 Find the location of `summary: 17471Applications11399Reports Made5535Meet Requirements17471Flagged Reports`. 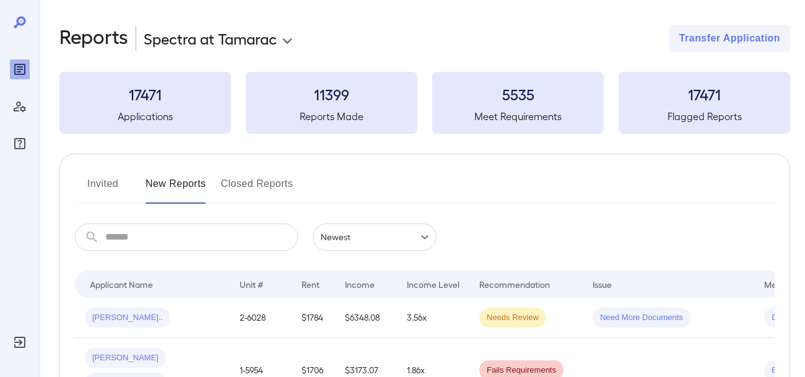

summary: 17471Applications11399Reports Made5535Meet Requirements17471Flagged Reports is located at coordinates (425, 103).